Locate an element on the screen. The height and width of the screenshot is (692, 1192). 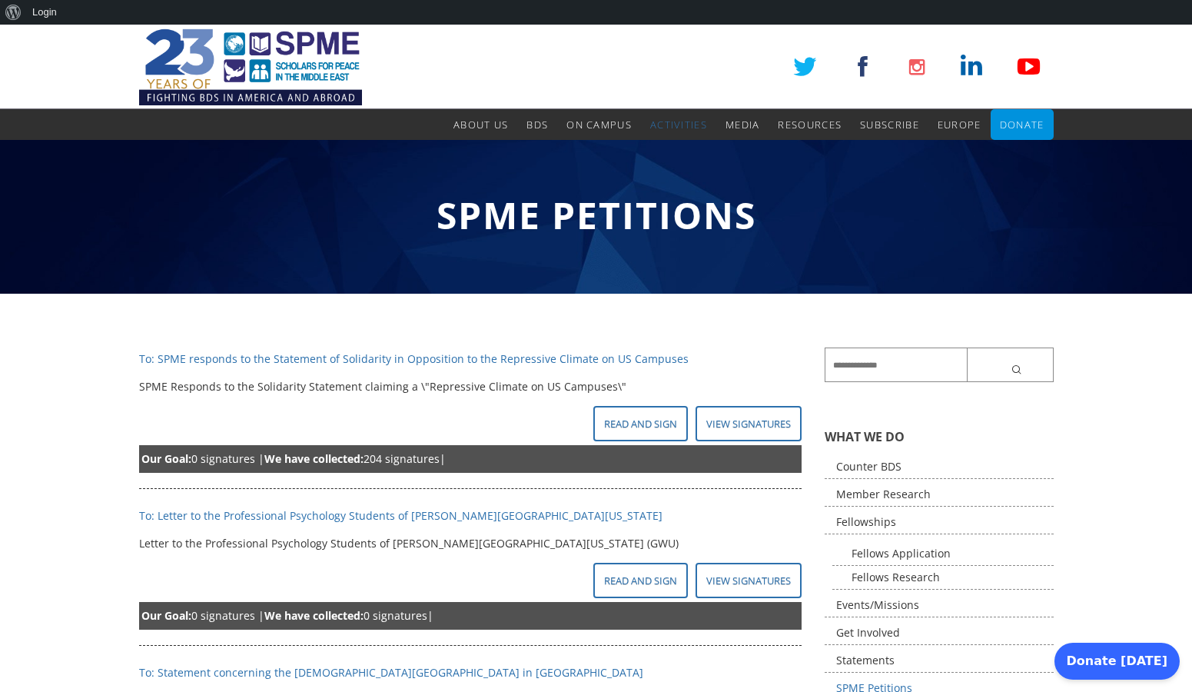
a: Fellows Application is located at coordinates (943, 553).